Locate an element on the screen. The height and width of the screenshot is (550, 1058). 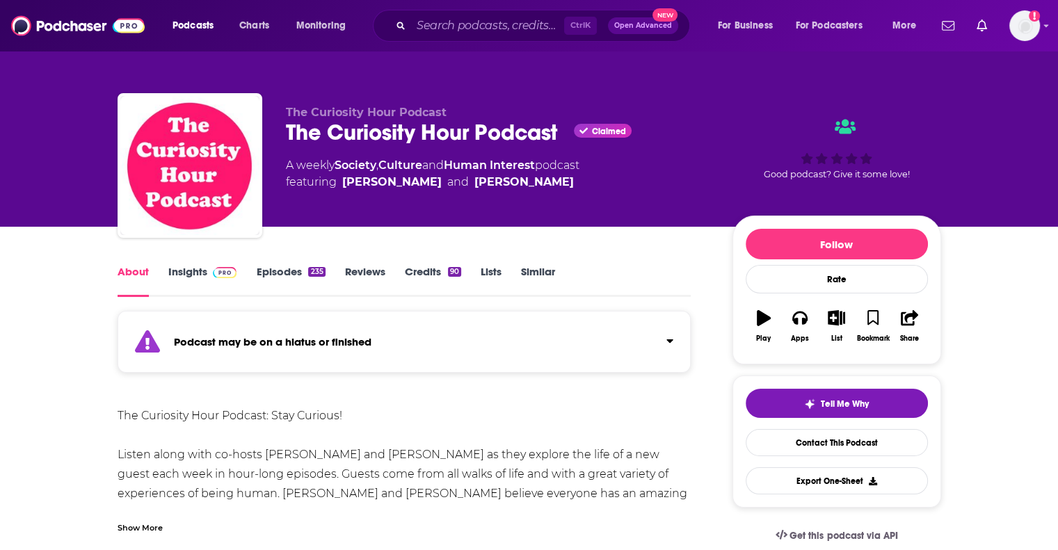
button: Export One-Sheet is located at coordinates (837, 481).